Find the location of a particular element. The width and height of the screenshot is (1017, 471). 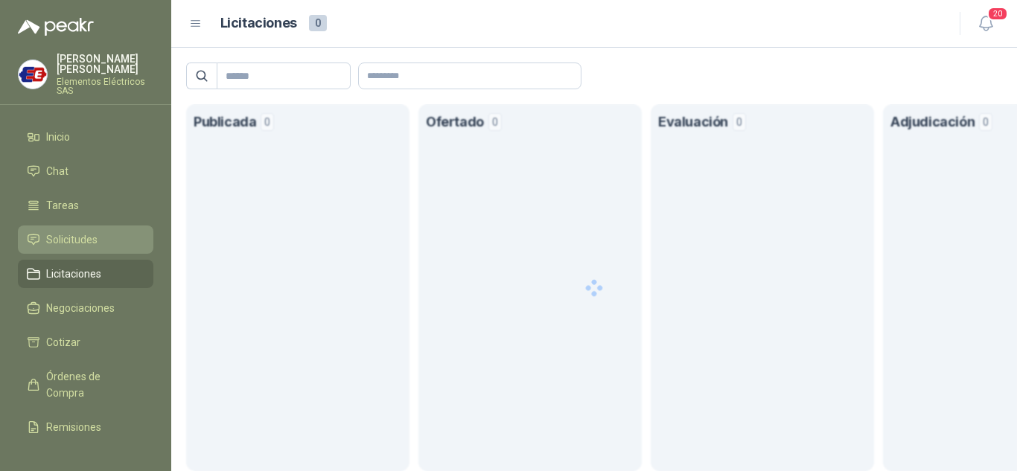

img: Company Logo is located at coordinates (33, 74).